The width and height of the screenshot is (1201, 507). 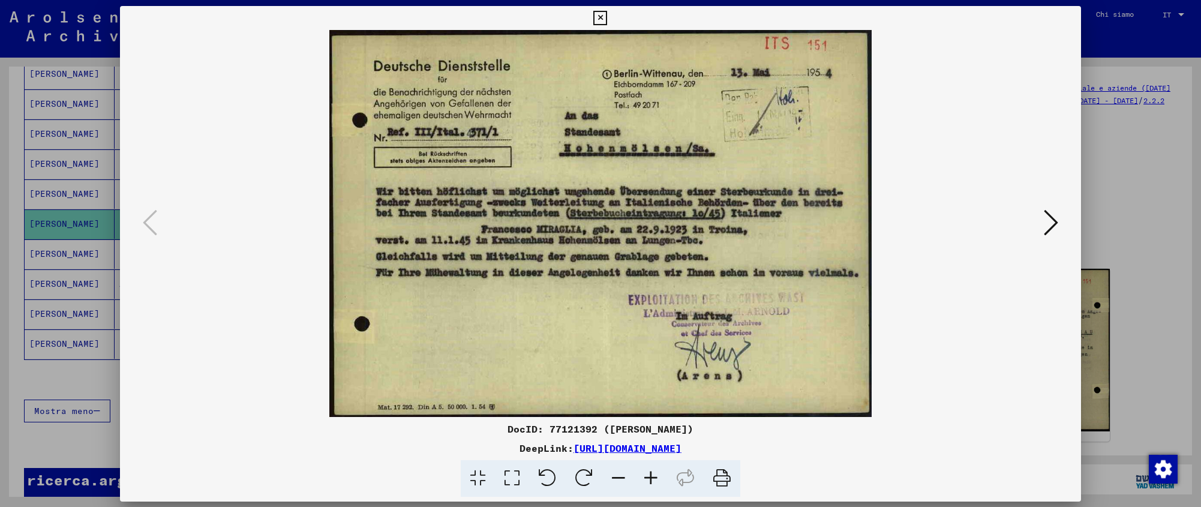 What do you see at coordinates (1163, 469) in the screenshot?
I see `img: Modifica consenso` at bounding box center [1163, 469].